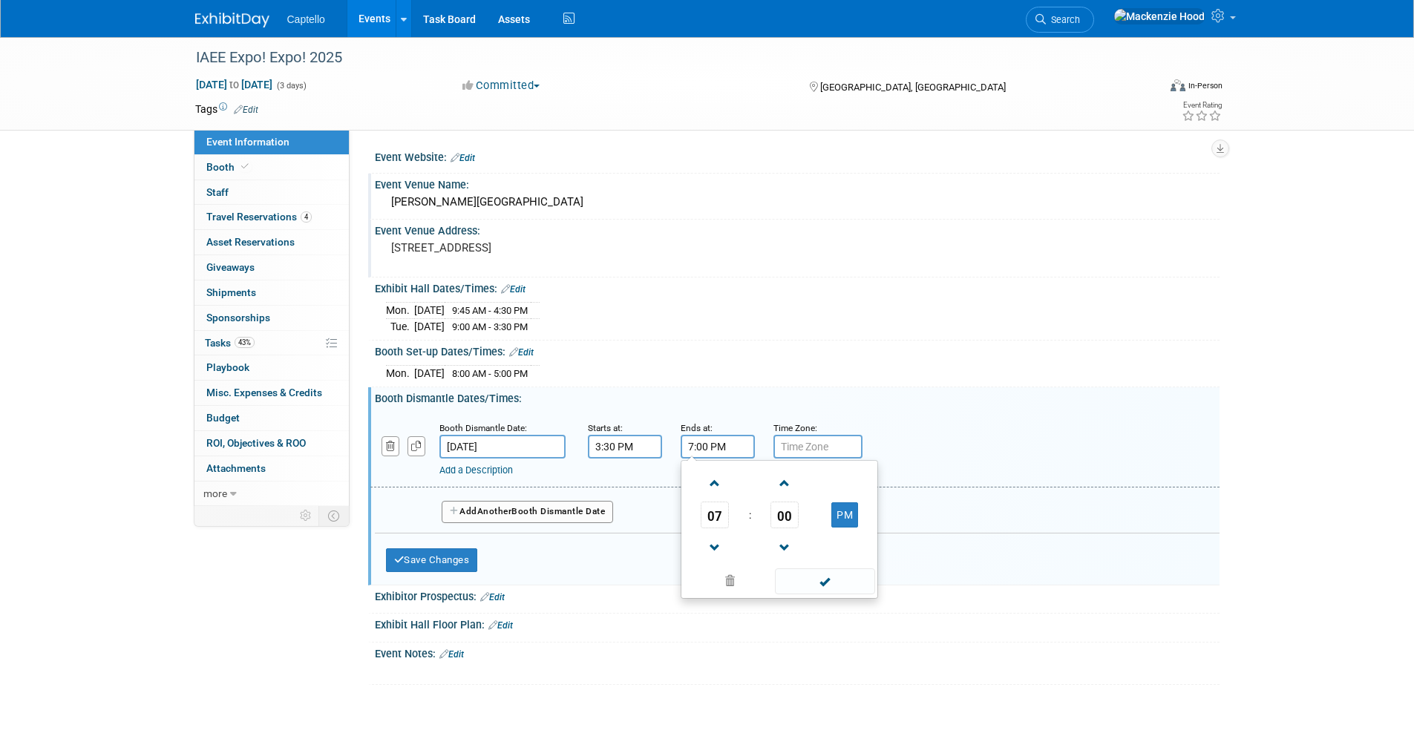 The image size is (1414, 736). I want to click on span: (3 days), so click(291, 85).